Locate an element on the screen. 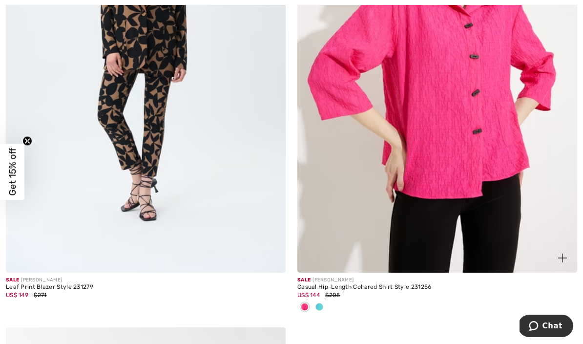  span: $205 is located at coordinates (332, 295).